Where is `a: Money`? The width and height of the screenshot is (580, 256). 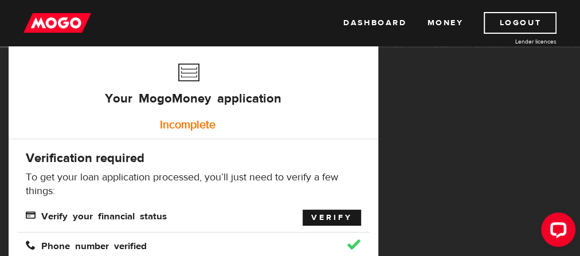 a: Money is located at coordinates (444, 23).